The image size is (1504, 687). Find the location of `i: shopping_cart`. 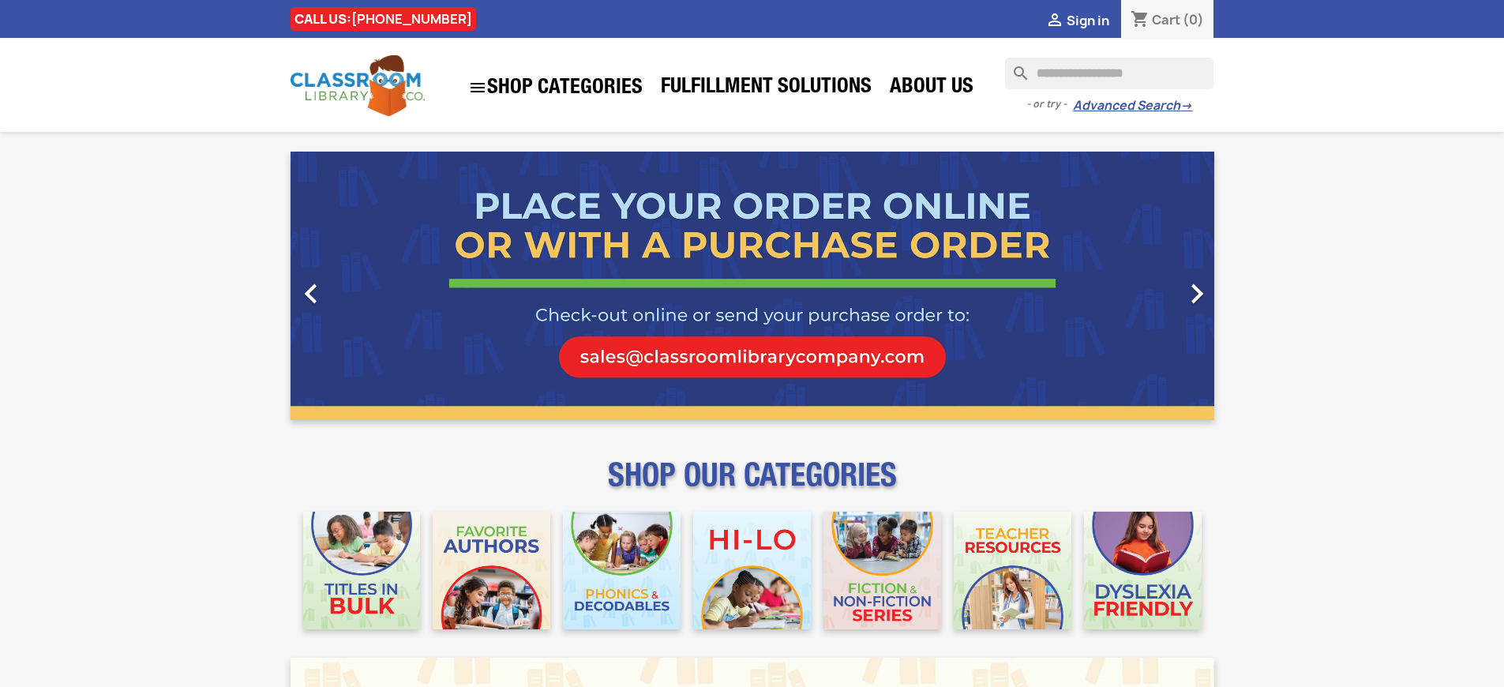

i: shopping_cart is located at coordinates (1140, 21).